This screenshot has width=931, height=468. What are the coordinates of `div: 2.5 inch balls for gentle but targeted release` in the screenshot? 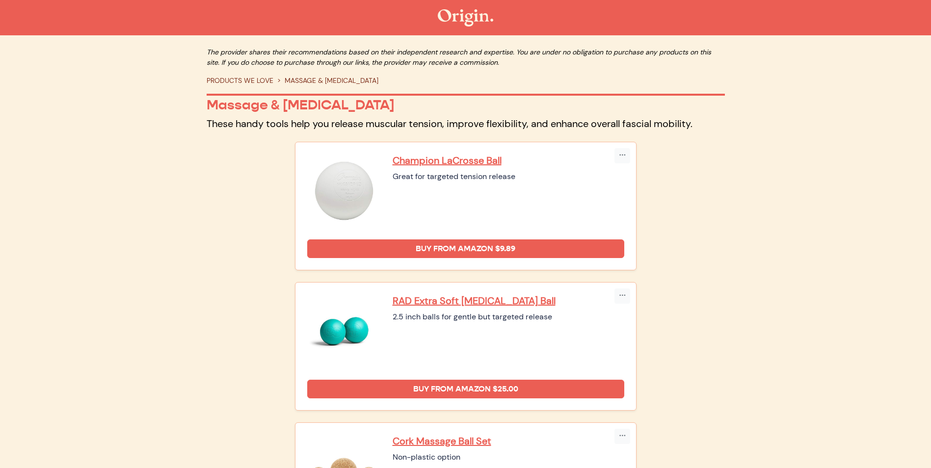 It's located at (508, 317).